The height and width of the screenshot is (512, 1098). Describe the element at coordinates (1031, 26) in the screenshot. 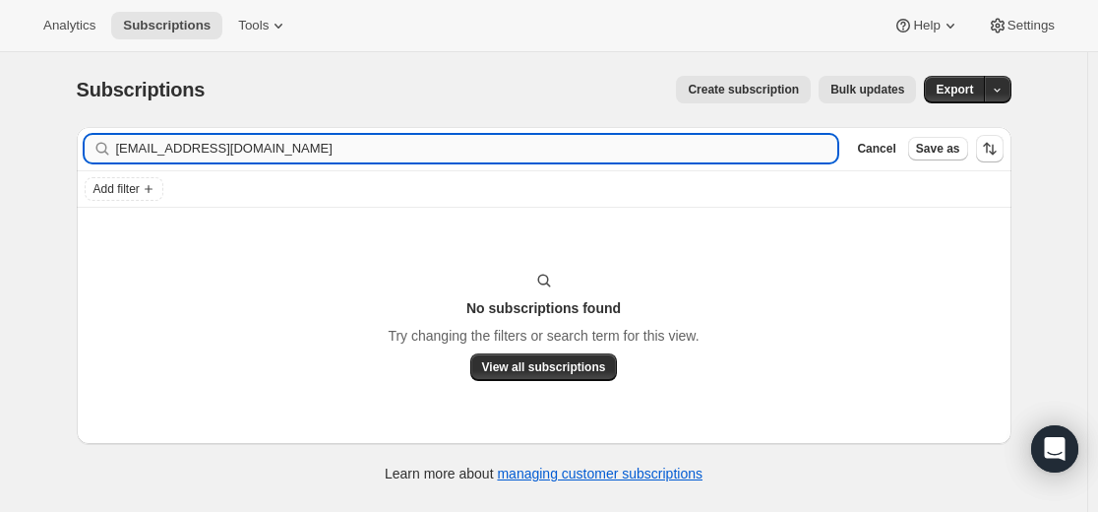

I see `span: Settings` at that location.